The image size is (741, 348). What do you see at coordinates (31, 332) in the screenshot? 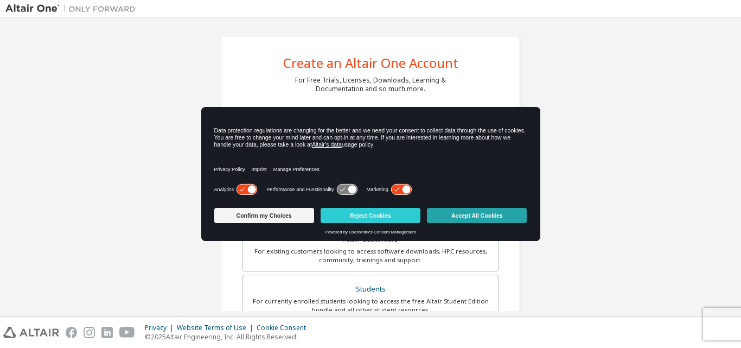
I see `img: altair_logo.svg` at bounding box center [31, 332].